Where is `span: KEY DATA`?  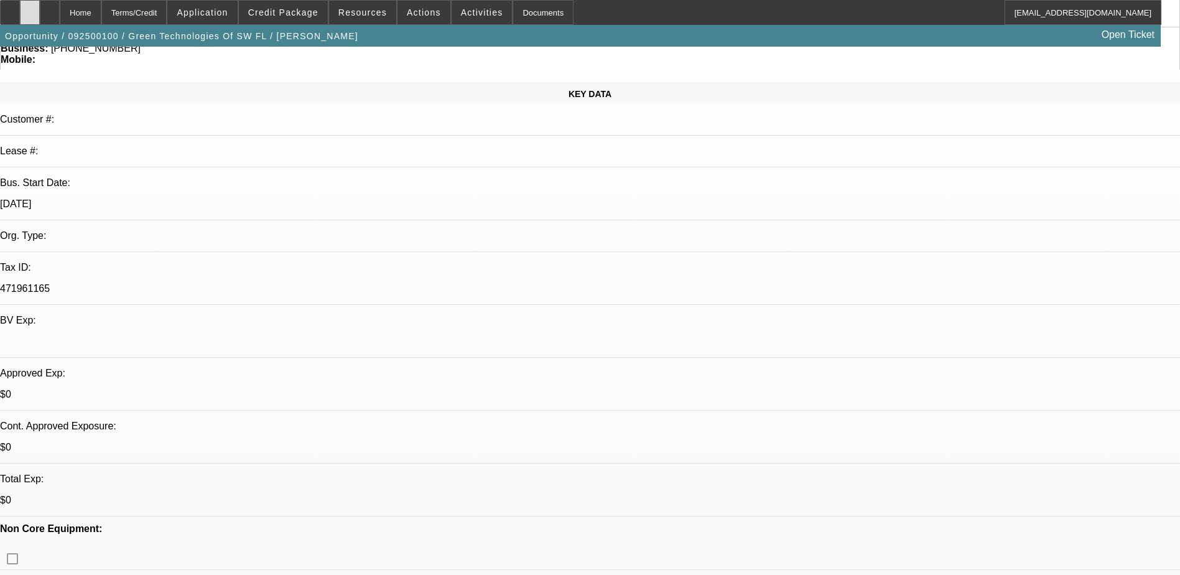
span: KEY DATA is located at coordinates (589, 94).